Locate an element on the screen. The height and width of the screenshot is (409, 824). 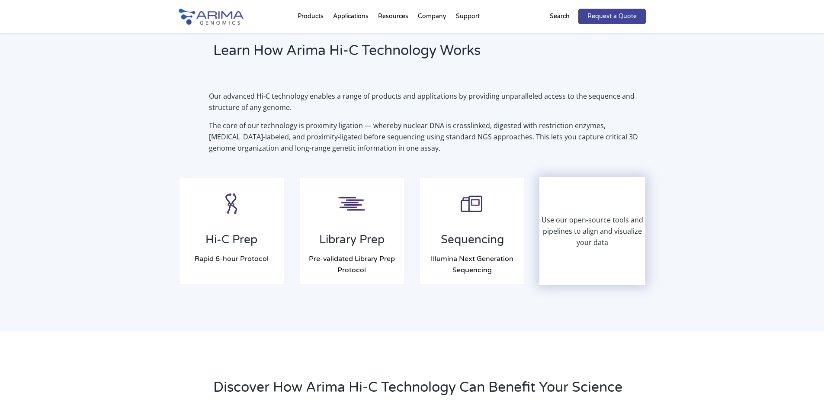
a: Request a Quote is located at coordinates (612, 16).